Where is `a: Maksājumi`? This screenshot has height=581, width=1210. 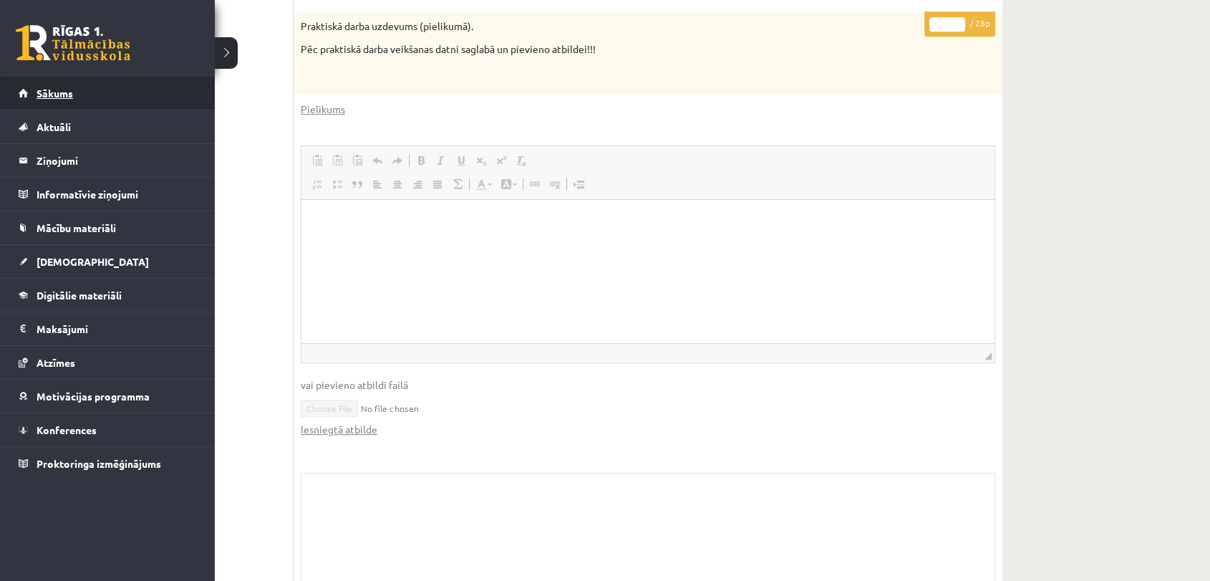
a: Maksājumi is located at coordinates (107, 329).